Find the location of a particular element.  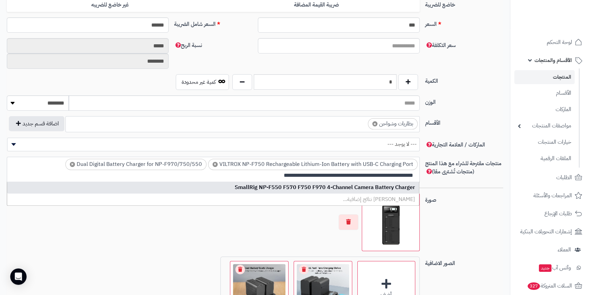

a: الطلبات is located at coordinates (550, 177).